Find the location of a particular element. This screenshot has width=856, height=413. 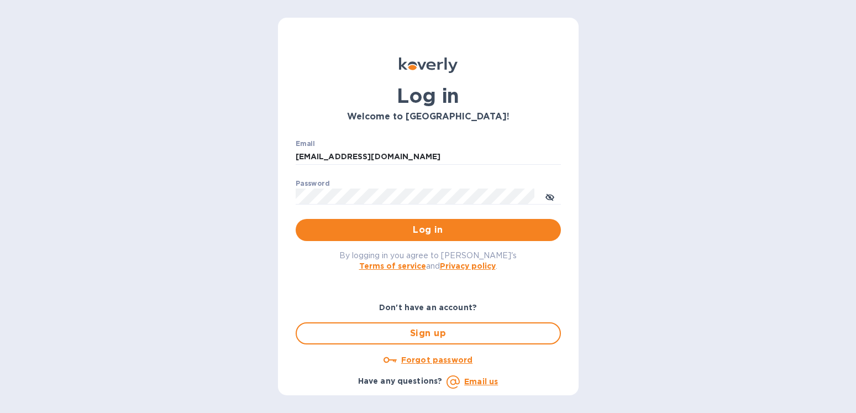

button: toggle password visibility is located at coordinates (550, 196).